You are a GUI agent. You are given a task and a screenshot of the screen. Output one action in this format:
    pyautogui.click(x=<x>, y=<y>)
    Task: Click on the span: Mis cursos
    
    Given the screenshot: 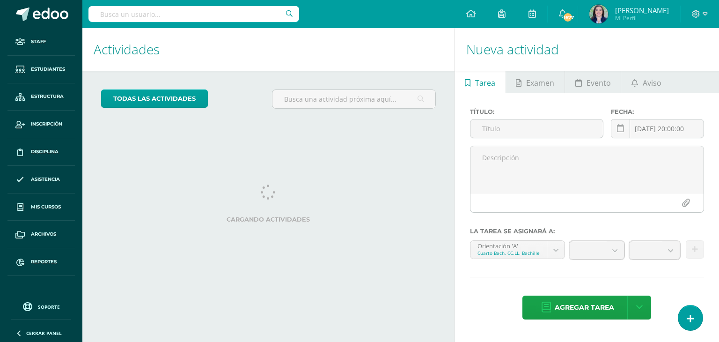 What is the action you would take?
    pyautogui.click(x=46, y=207)
    